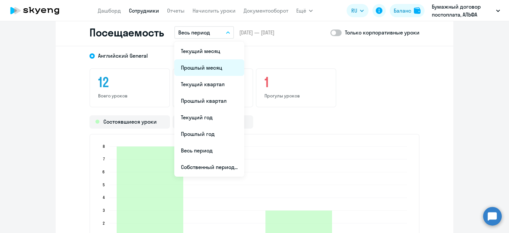  Describe the element at coordinates (176, 11) in the screenshot. I see `a: Отчеты` at that location.